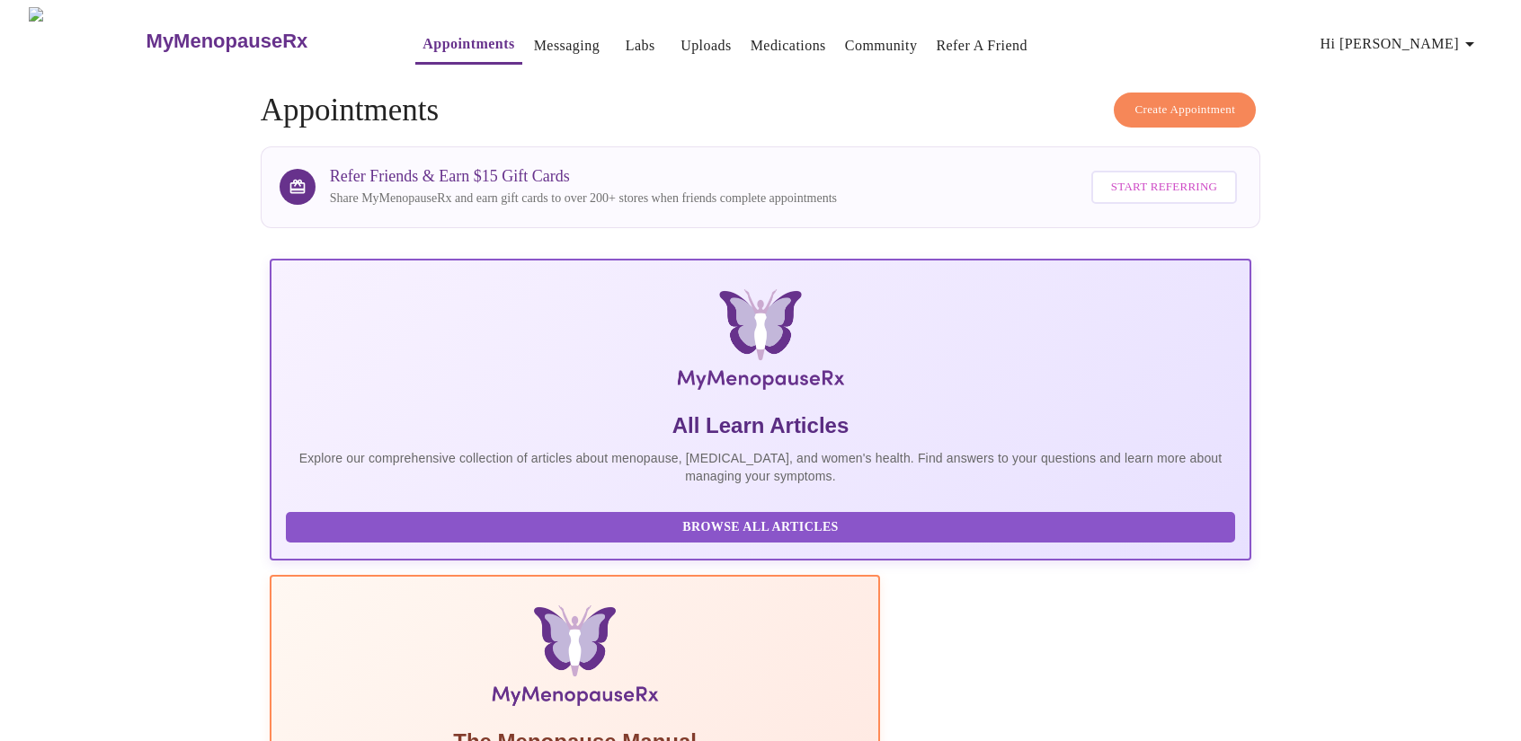 The height and width of the screenshot is (741, 1521). Describe the element at coordinates (760, 528) in the screenshot. I see `span: Browse All Articles` at that location.